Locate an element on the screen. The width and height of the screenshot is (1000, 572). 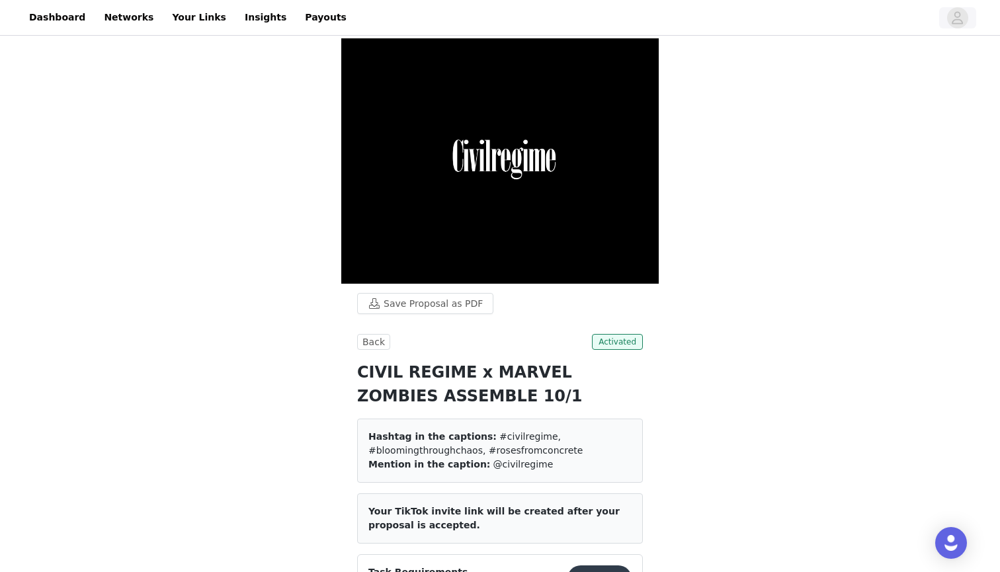
span: @civilregime is located at coordinates (523, 464).